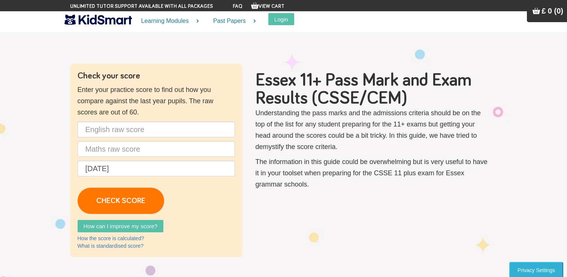 The image size is (567, 277). I want to click on input: Date of birth (d/m/y) e.g. 27/12/2007, so click(156, 168).